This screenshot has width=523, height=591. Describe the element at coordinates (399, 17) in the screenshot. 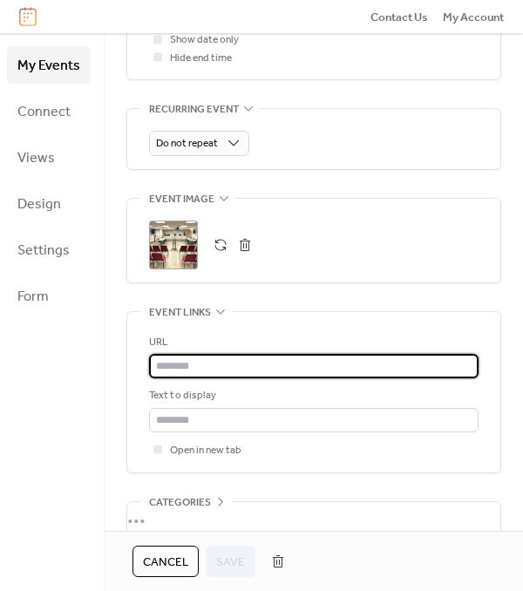

I see `a: Contact Us` at that location.